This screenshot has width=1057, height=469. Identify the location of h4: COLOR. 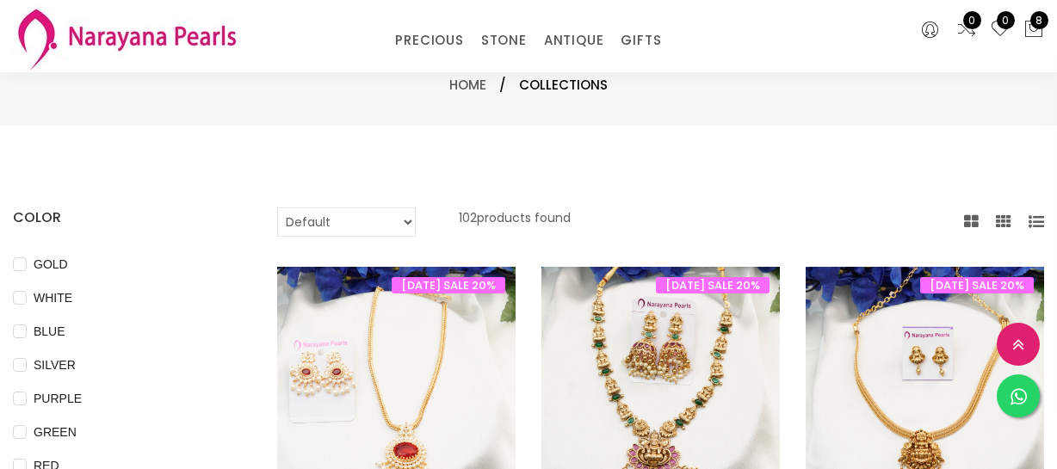
(119, 218).